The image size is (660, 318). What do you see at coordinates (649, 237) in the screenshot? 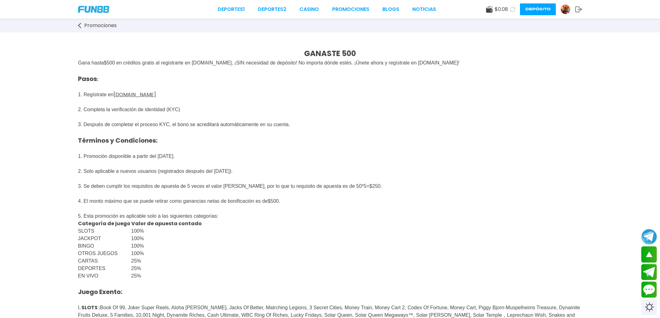
I see `button: Join telegram channel` at bounding box center [649, 237].